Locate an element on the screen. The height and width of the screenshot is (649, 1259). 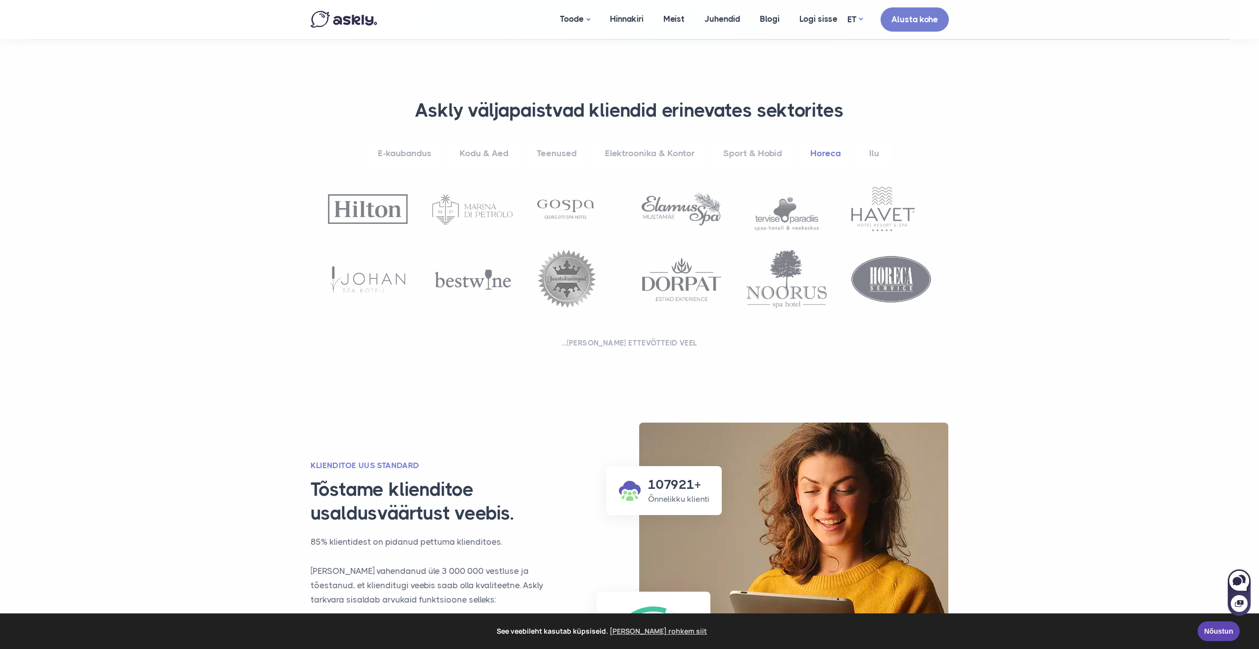
p: 85% klientidest on pidanud pettuma klienditoes. is located at coordinates (438, 542).